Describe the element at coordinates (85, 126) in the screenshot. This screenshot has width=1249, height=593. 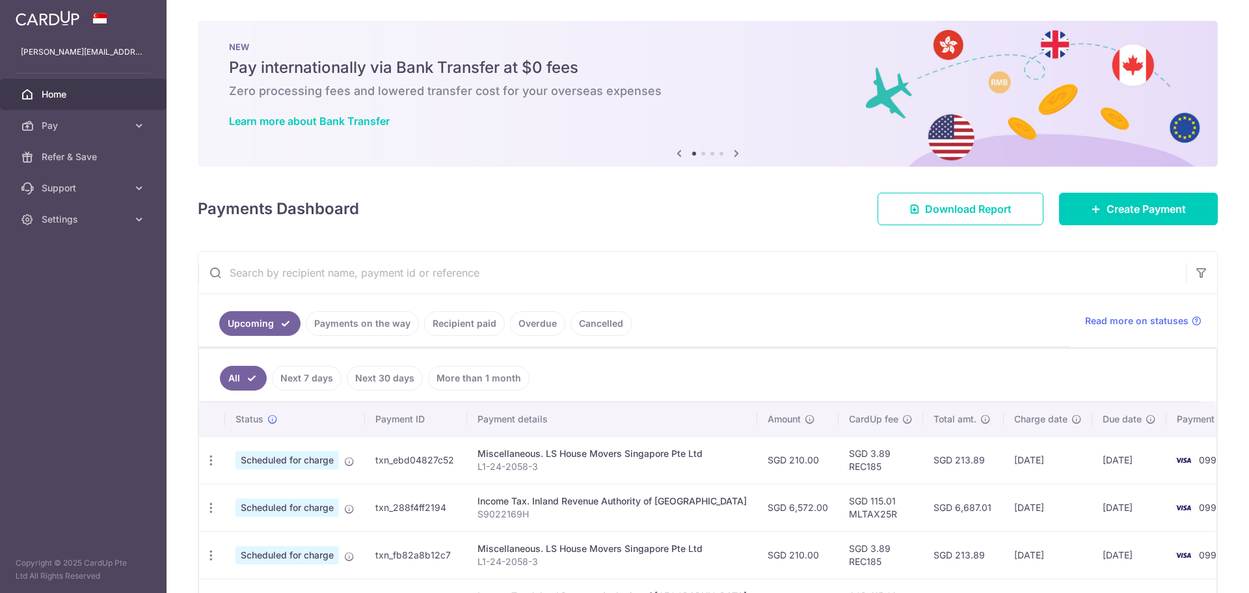
I see `span: Pay` at that location.